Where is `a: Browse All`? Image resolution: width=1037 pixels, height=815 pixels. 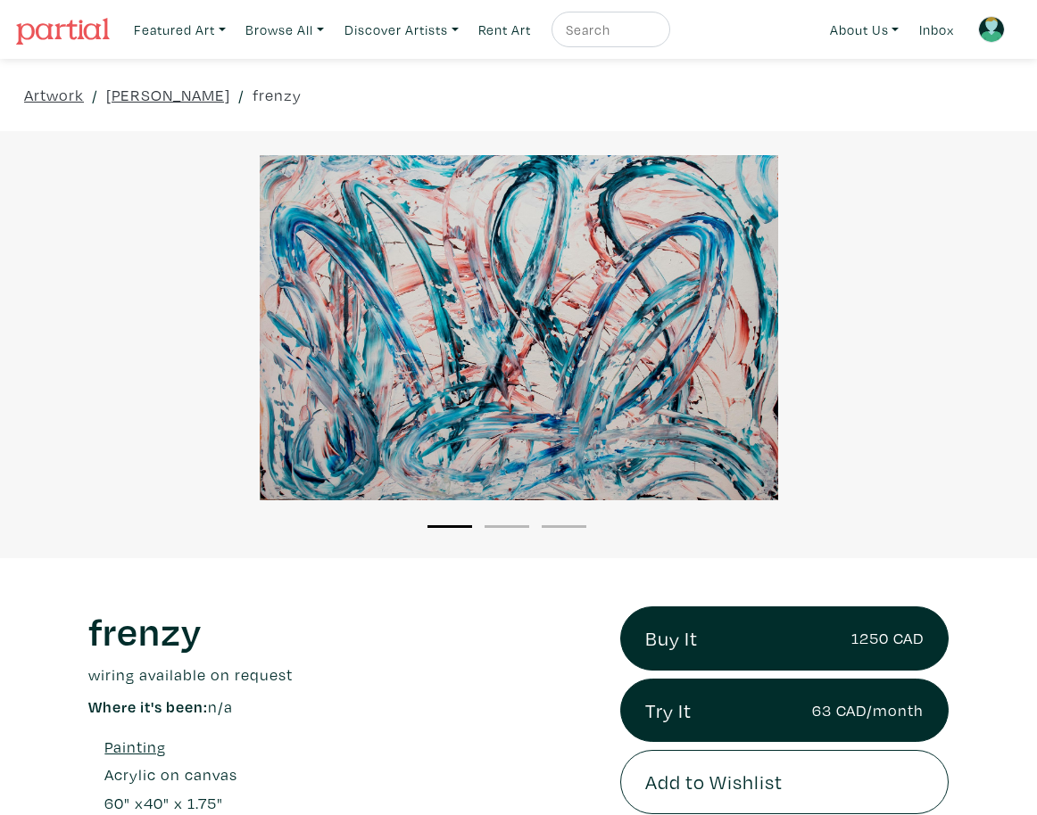
a: Browse All is located at coordinates (285, 29).